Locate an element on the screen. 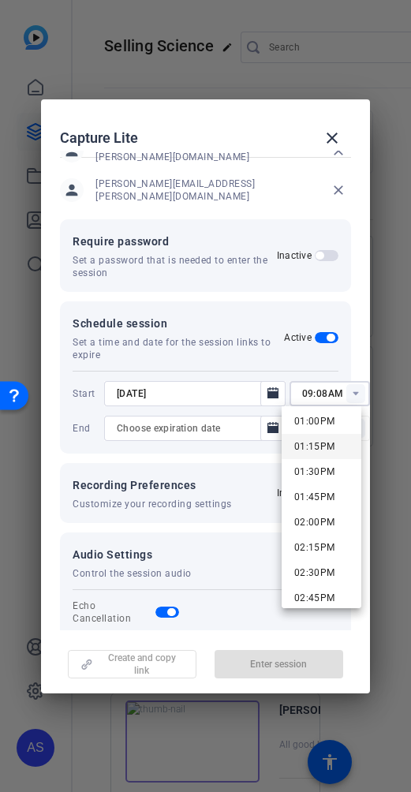 This screenshot has width=411, height=792. span: 01:45PM is located at coordinates (315, 497).